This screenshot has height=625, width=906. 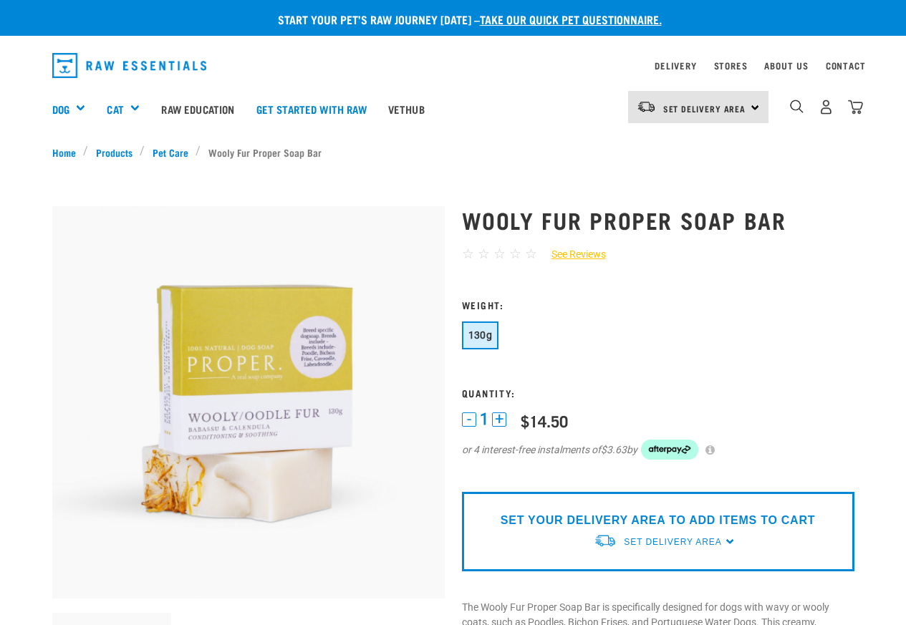 I want to click on img: user.png, so click(x=826, y=107).